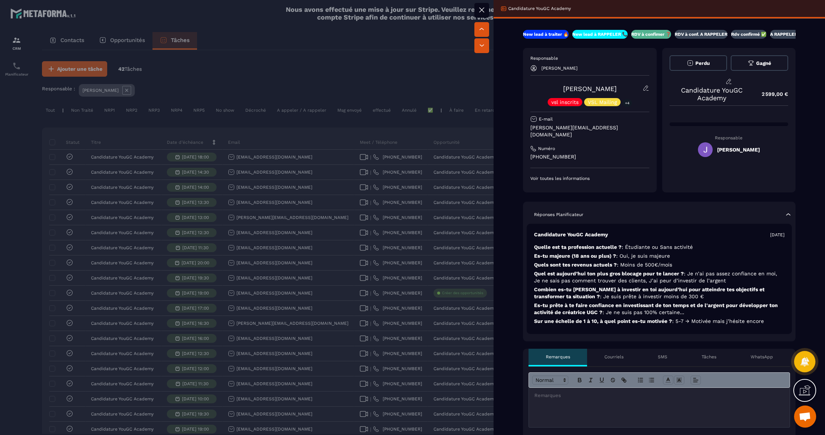  I want to click on p: New lead à RAPPELER 📞, so click(600, 34).